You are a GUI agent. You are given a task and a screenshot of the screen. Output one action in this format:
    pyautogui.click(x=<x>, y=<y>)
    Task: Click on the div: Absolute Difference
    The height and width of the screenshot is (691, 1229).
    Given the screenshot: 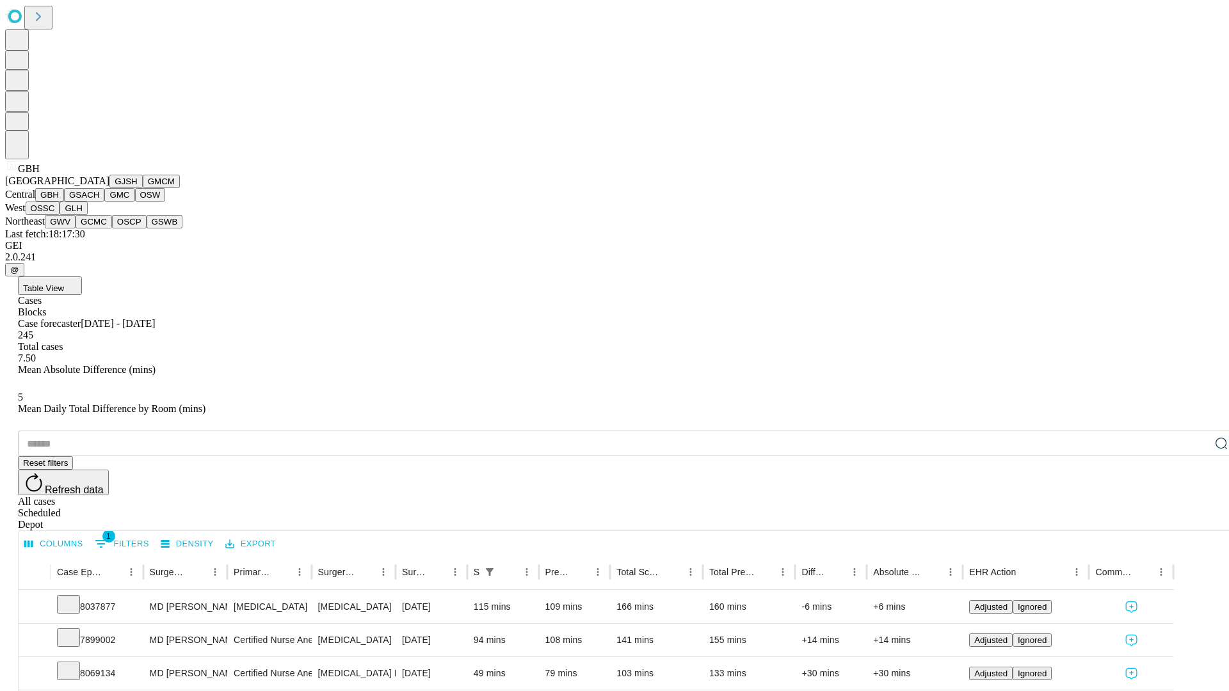 What is the action you would take?
    pyautogui.click(x=898, y=572)
    